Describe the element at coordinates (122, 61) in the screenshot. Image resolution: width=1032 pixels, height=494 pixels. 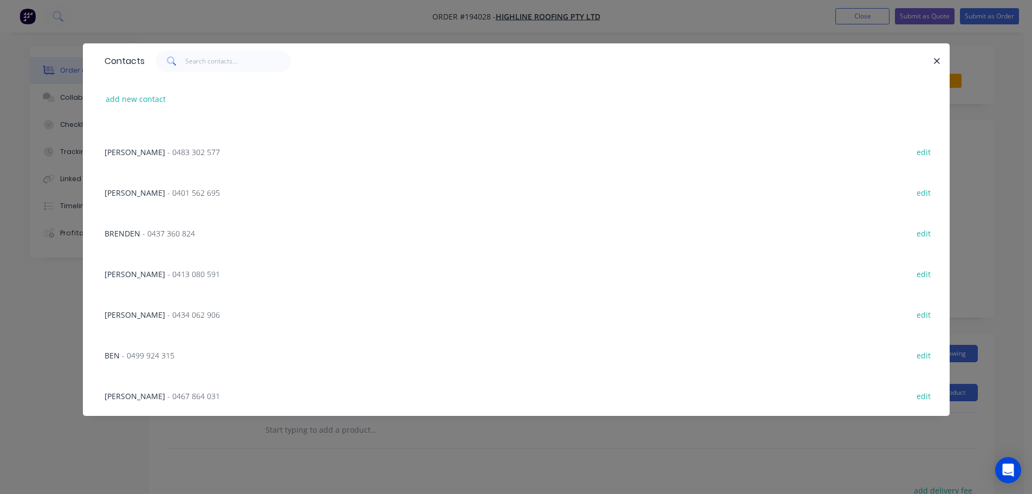
I see `div: Contacts` at that location.